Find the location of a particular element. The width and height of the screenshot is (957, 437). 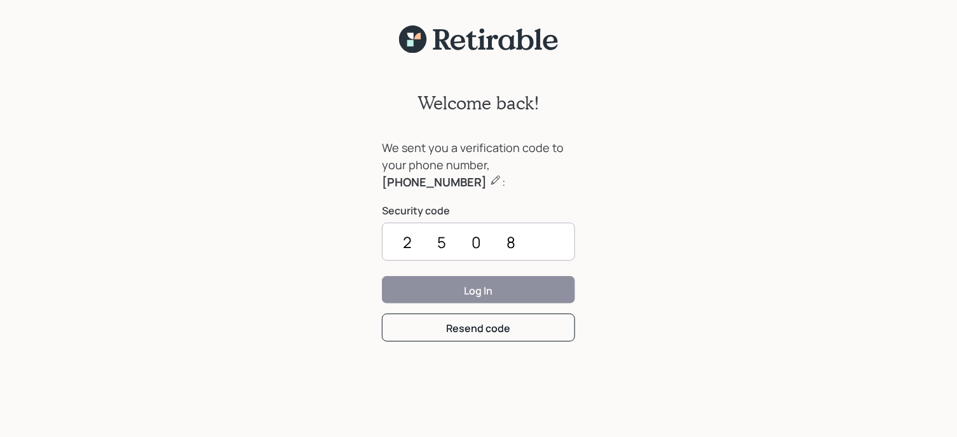

div: Log In is located at coordinates (479, 291).